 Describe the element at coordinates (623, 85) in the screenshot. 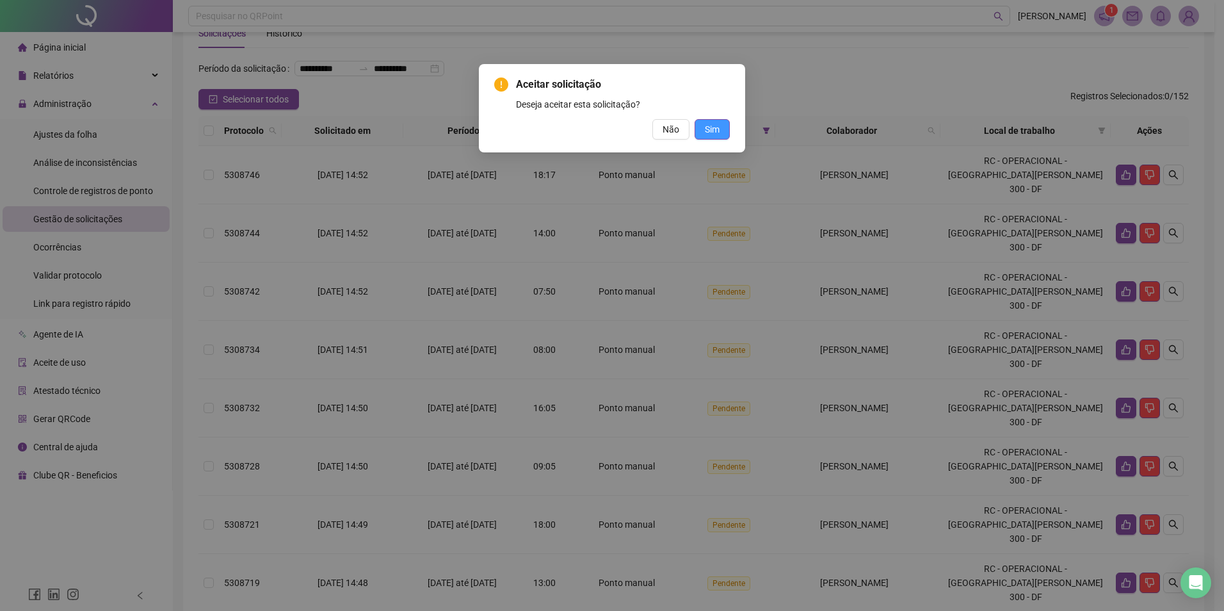

I see `span: Aceitar solicitação` at that location.